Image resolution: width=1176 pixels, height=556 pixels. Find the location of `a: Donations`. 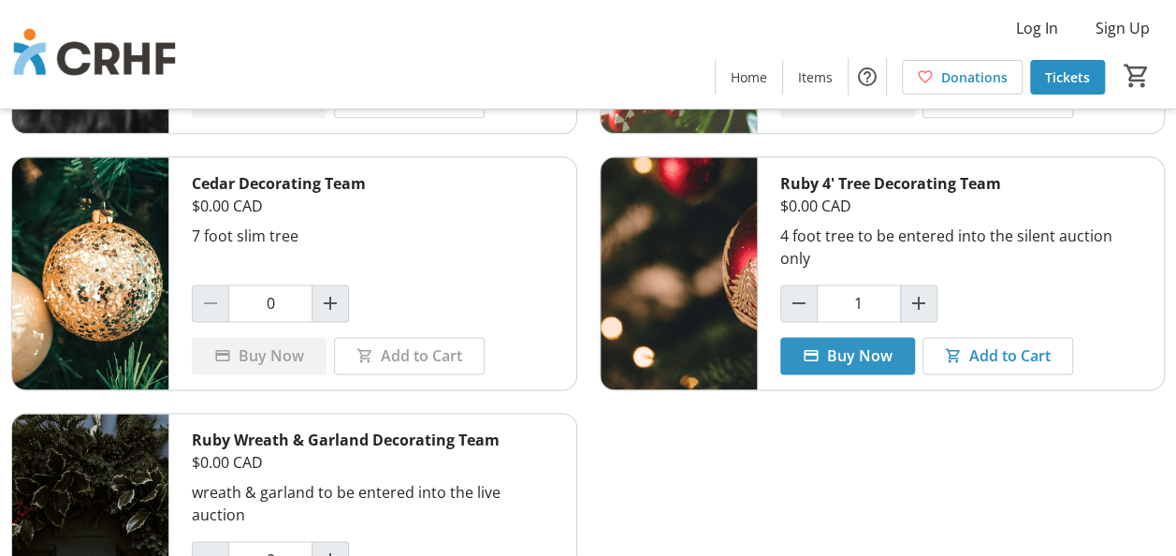

a: Donations is located at coordinates (962, 77).